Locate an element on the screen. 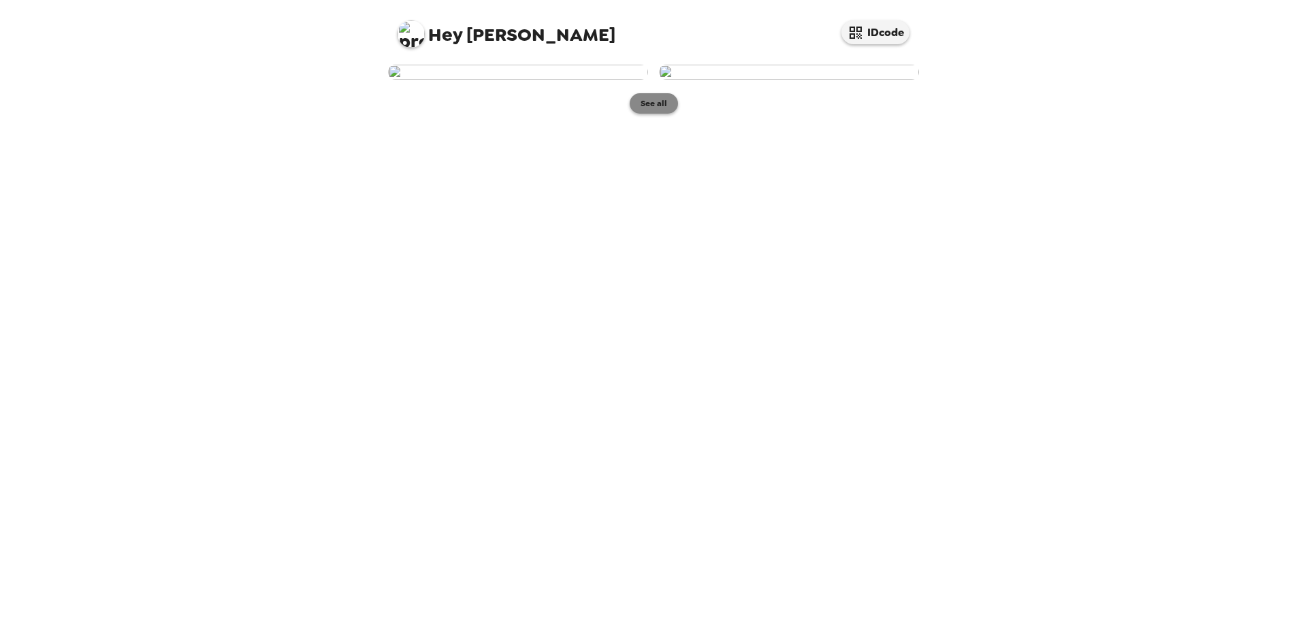  img: user-281253 is located at coordinates (789, 72).